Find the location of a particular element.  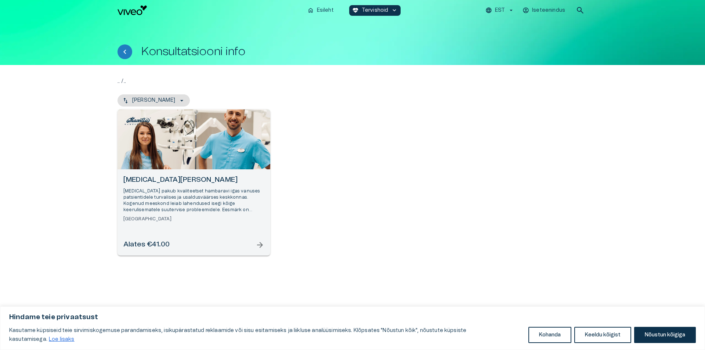

p: Iseteenindus is located at coordinates (549, 10).